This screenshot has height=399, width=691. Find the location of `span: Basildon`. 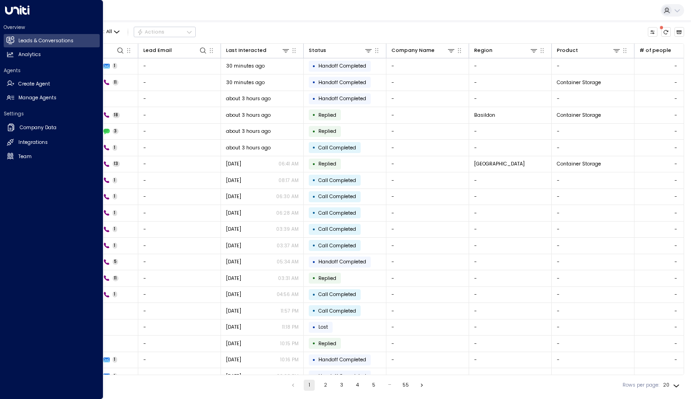

span: Basildon is located at coordinates (485, 115).